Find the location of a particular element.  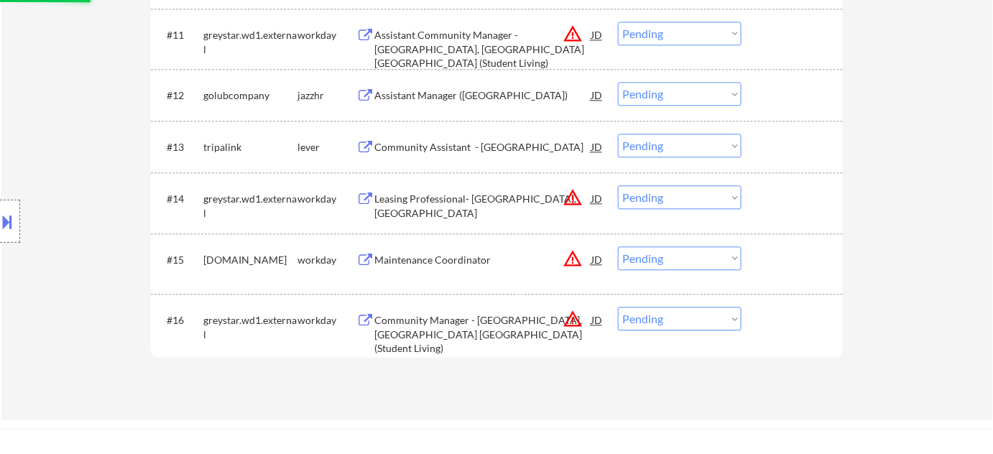

div: lever is located at coordinates (327, 147).